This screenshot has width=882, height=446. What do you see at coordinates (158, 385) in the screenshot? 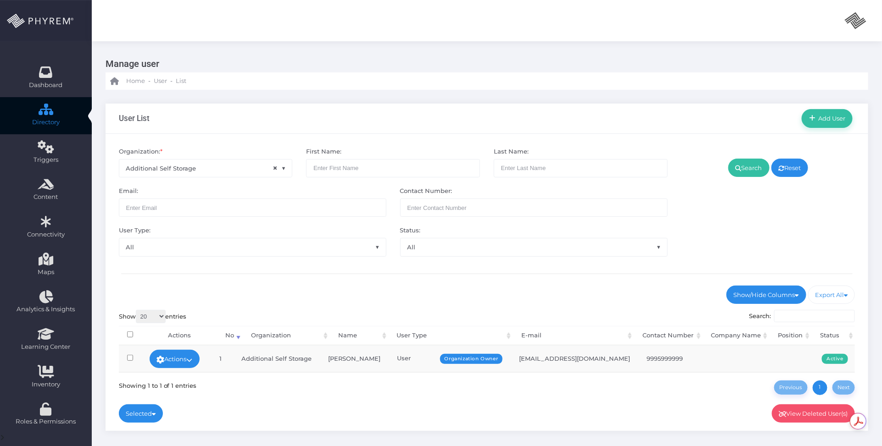
I see `div: Showing 1 to 1 of 1 entries` at bounding box center [158, 385].